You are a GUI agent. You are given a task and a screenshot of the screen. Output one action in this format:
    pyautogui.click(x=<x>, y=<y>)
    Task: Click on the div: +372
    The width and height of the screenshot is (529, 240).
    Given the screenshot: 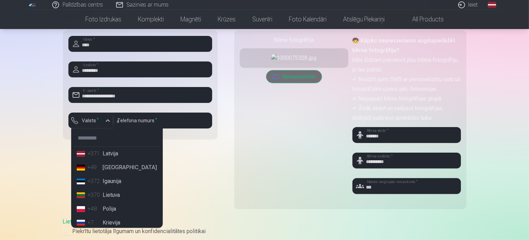 What is the action you would take?
    pyautogui.click(x=95, y=182)
    